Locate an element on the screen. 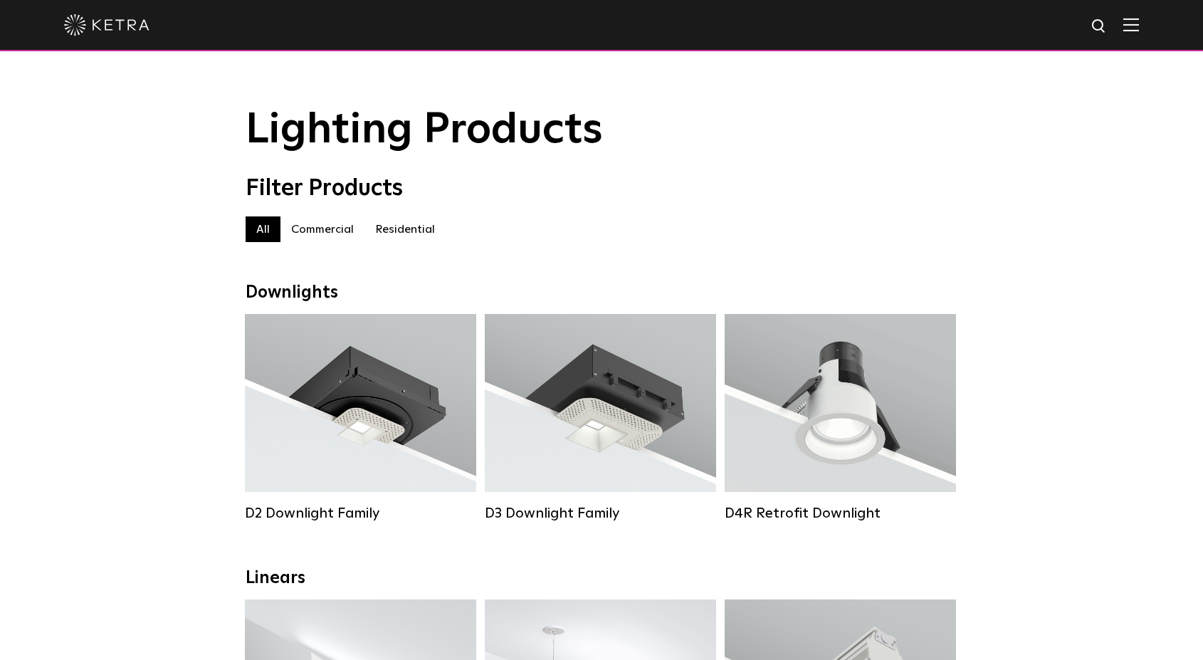  span: Lighting Products is located at coordinates (424, 130).